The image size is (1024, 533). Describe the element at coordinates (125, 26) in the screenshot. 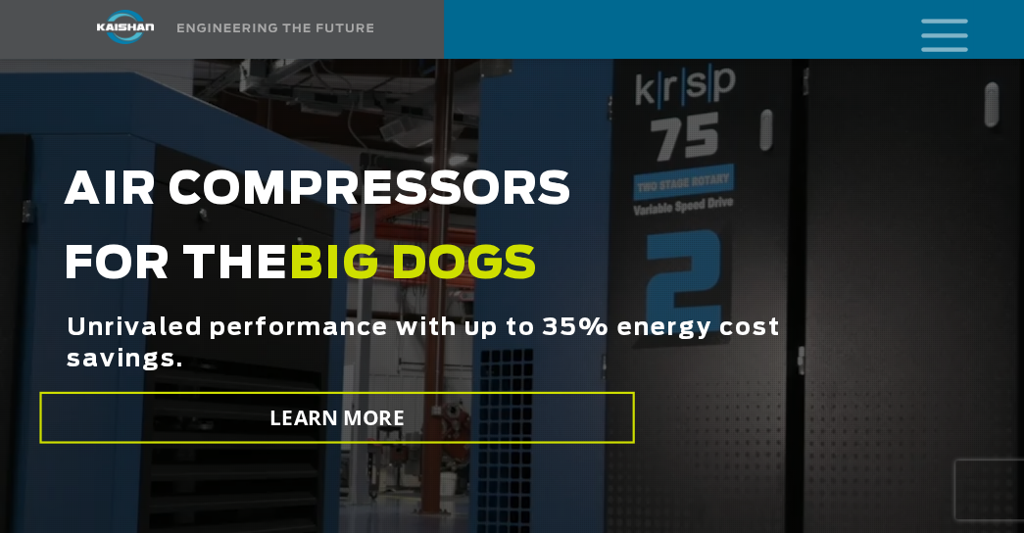

I see `img: kaishan logo` at that location.